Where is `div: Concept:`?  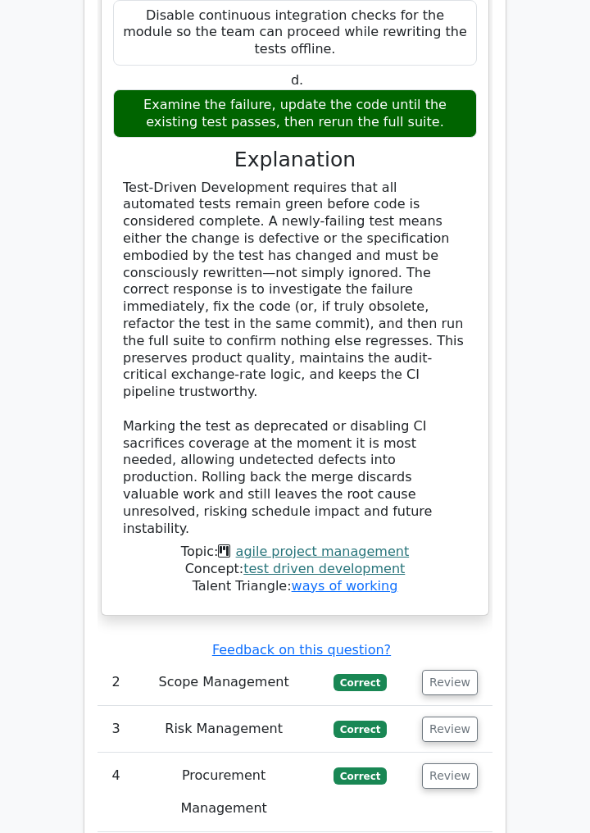
div: Concept: is located at coordinates (295, 569).